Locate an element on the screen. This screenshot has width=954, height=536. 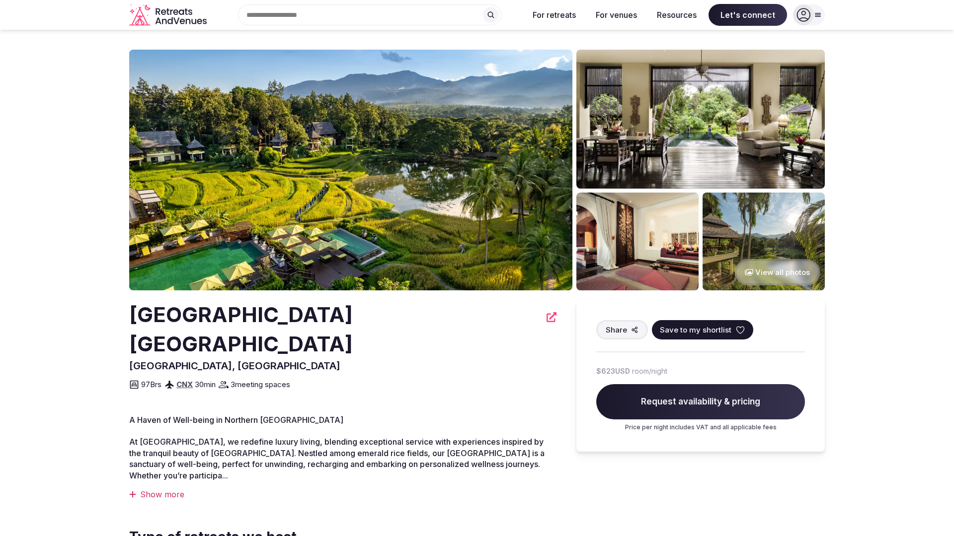
span: 3 meeting spaces is located at coordinates (260, 384).